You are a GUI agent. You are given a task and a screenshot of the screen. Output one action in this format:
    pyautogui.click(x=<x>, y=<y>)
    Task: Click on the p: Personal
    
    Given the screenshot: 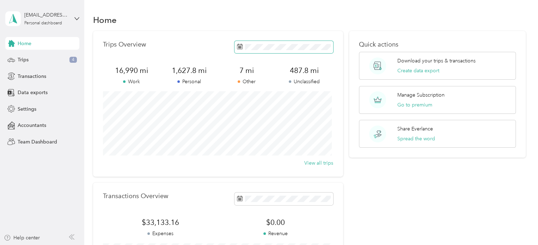 What is the action you would take?
    pyautogui.click(x=189, y=81)
    